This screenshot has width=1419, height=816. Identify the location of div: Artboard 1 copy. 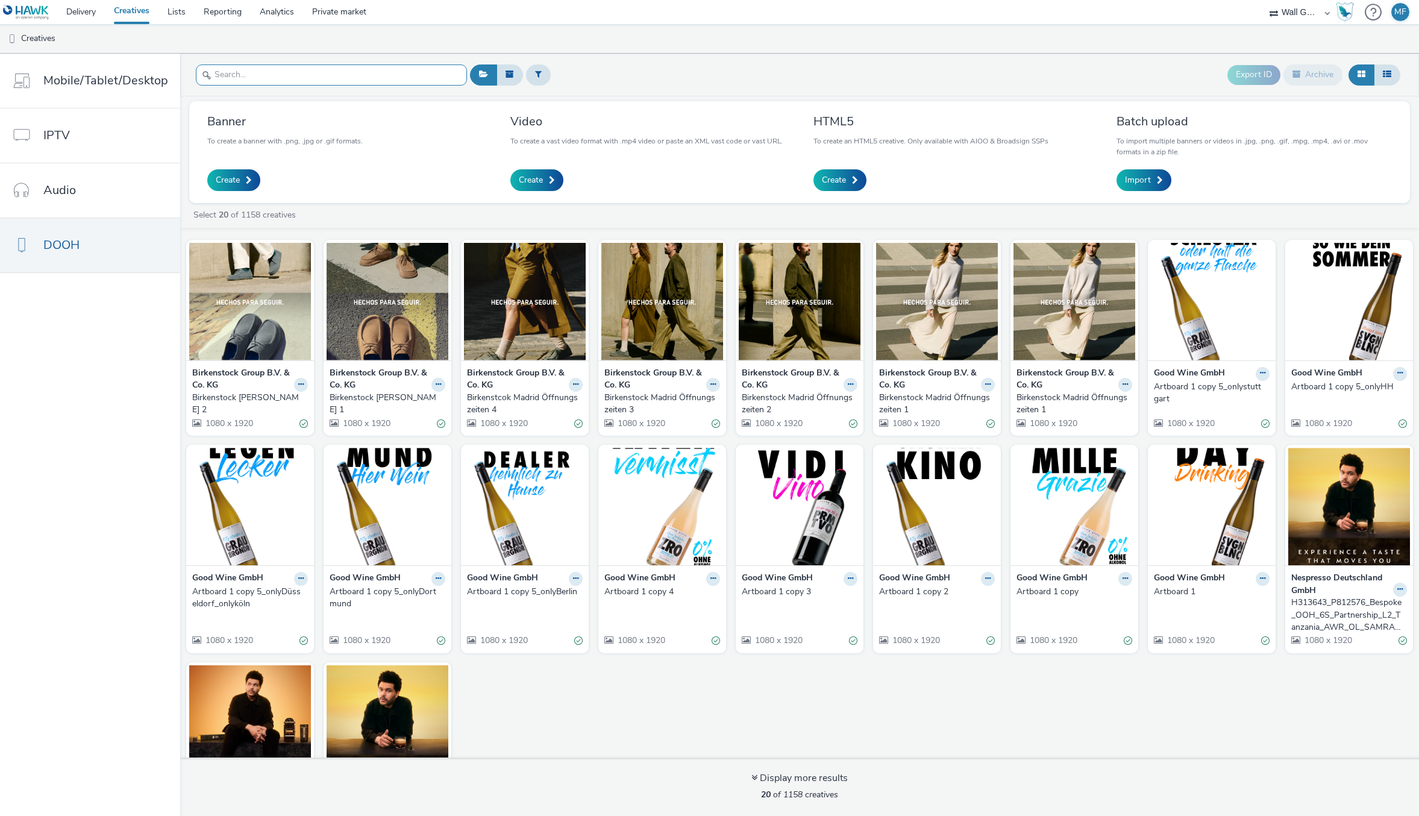
(1072, 592).